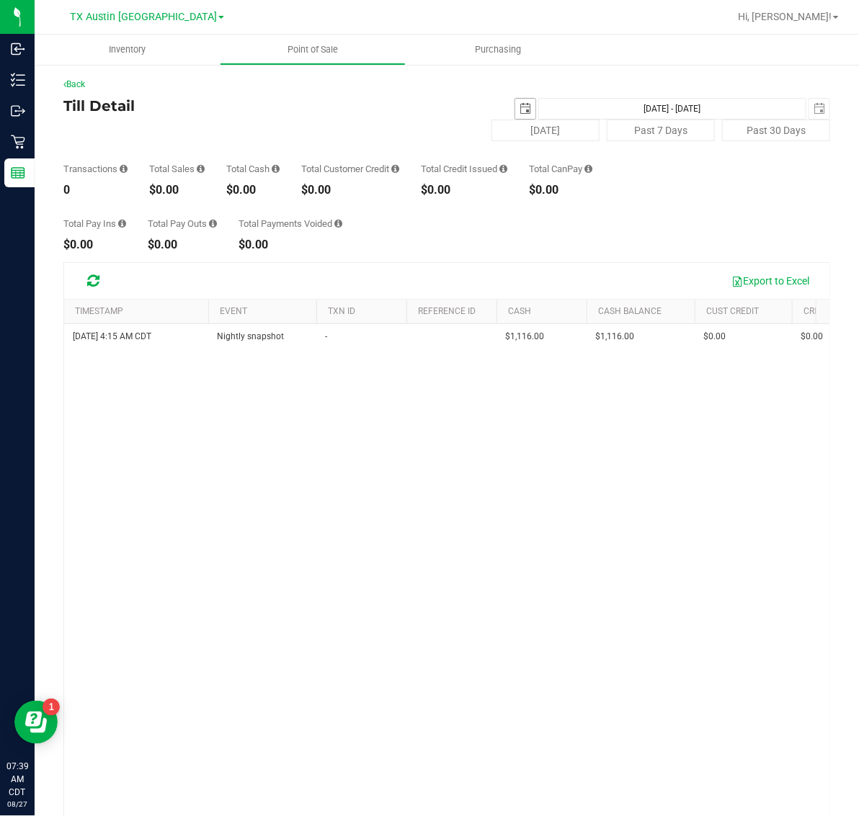 This screenshot has width=859, height=816. What do you see at coordinates (250, 336) in the screenshot?
I see `span: Nightly snapshot` at bounding box center [250, 336].